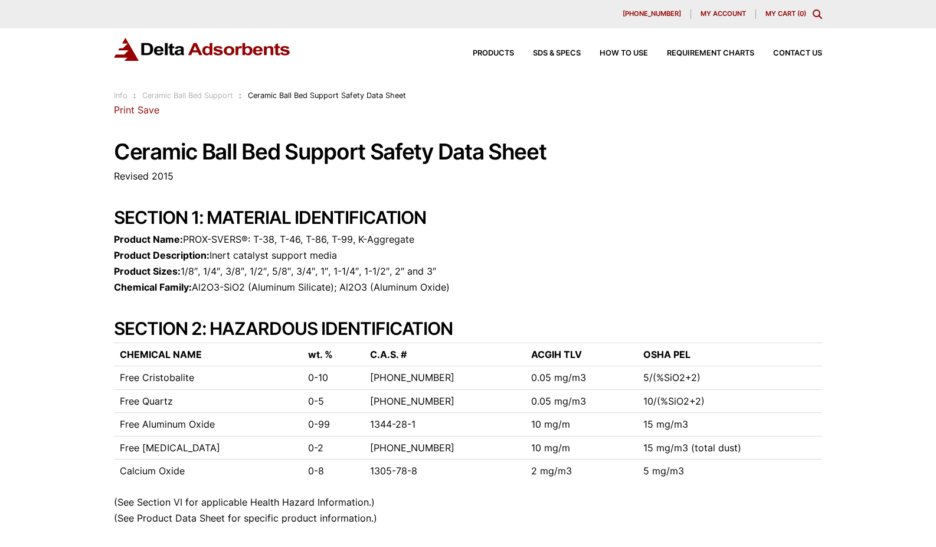 The height and width of the screenshot is (547, 936). Describe the element at coordinates (468, 328) in the screenshot. I see `h2: SECTION 2: HAZARDOUS IDENTIFICATION` at that location.